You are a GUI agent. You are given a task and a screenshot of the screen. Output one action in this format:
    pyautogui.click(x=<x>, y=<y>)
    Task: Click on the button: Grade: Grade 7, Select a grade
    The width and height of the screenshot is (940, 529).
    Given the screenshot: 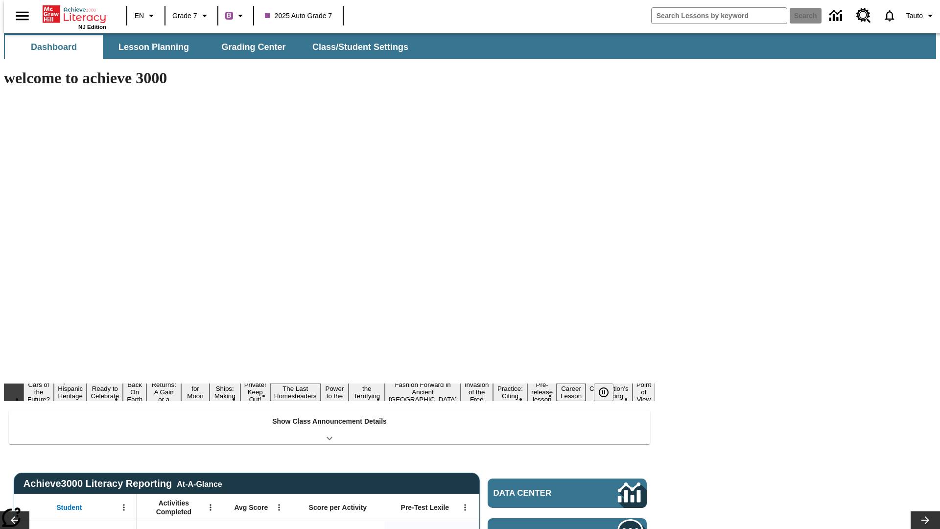 What is the action you would take?
    pyautogui.click(x=191, y=16)
    